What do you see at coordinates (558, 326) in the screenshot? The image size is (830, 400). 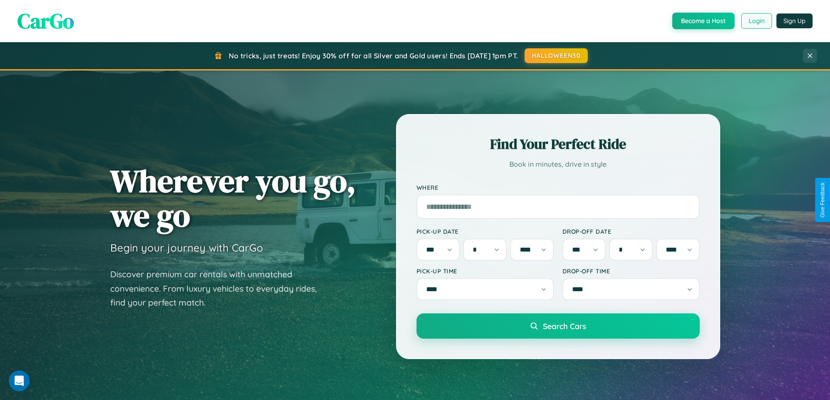 I see `button: Search Cars` at bounding box center [558, 326].